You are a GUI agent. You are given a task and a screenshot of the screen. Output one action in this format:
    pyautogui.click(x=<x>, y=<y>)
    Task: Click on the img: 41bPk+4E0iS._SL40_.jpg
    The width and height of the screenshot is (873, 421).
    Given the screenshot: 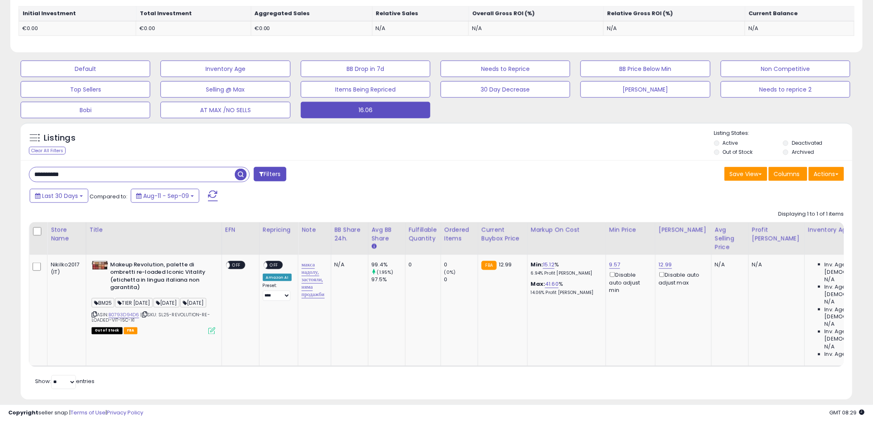 What is the action you would take?
    pyautogui.click(x=100, y=266)
    